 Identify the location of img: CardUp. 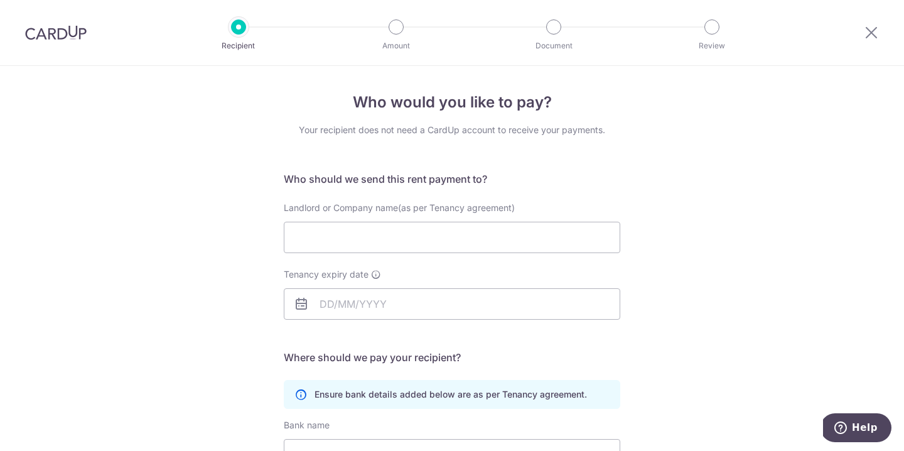
(56, 33).